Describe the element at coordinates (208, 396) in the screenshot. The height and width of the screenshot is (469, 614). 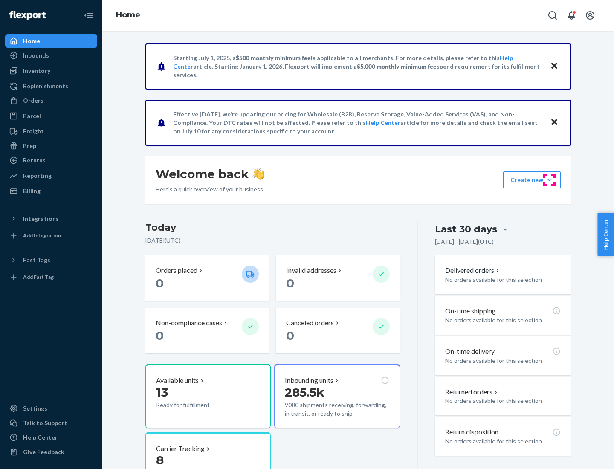
I see `button: Available units13Ready for fulfillment` at that location.